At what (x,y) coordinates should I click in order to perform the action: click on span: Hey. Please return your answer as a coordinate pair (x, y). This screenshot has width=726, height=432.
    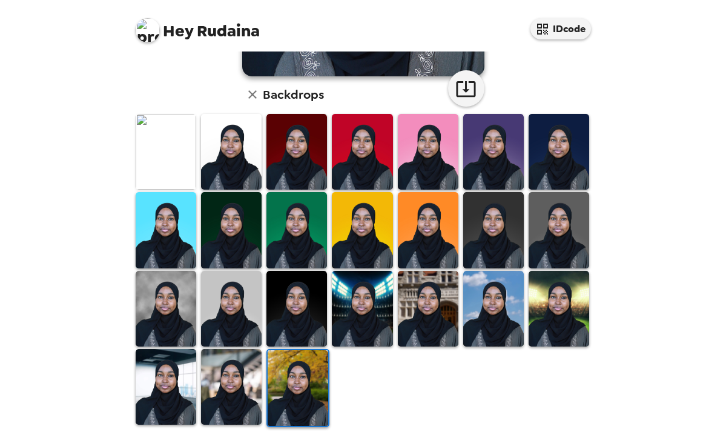
    Looking at the image, I should click on (178, 31).